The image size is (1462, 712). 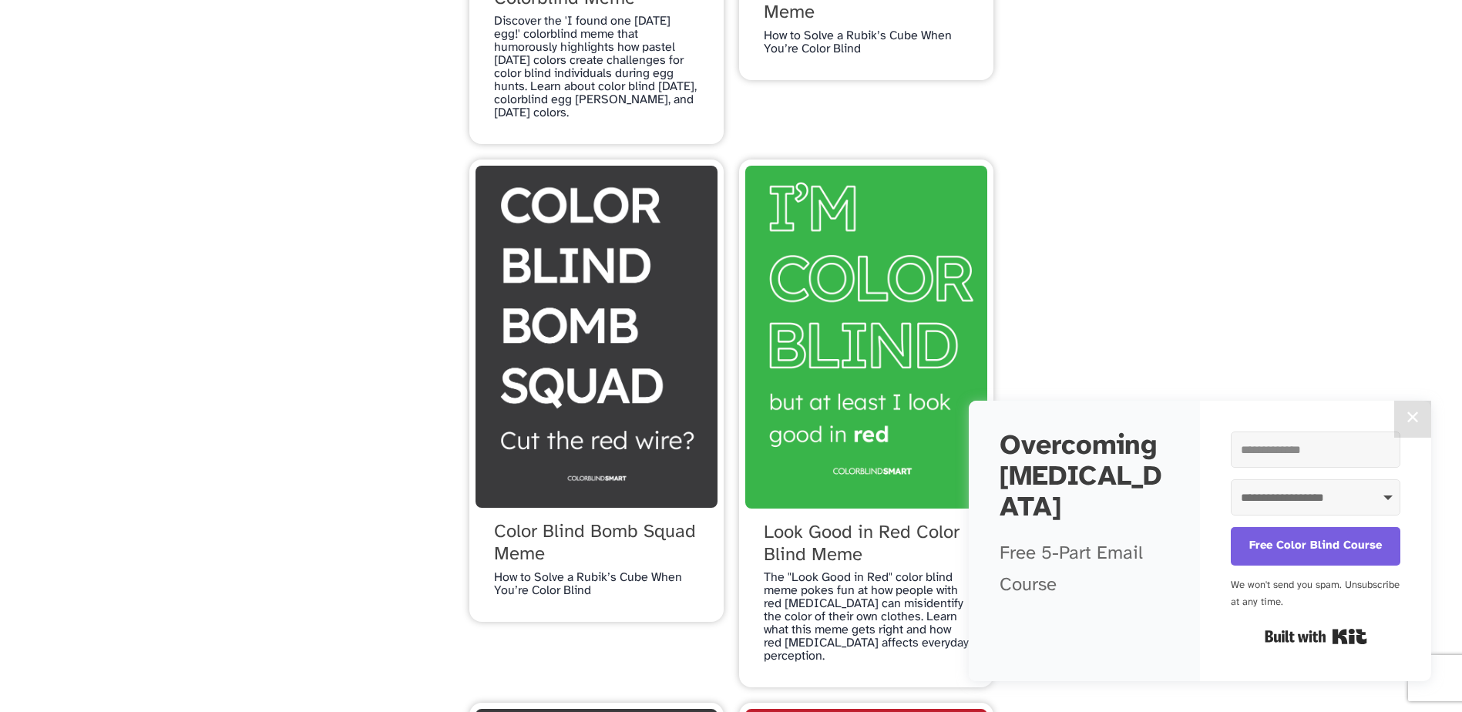 What do you see at coordinates (1413, 419) in the screenshot?
I see `button: Close` at bounding box center [1413, 419].